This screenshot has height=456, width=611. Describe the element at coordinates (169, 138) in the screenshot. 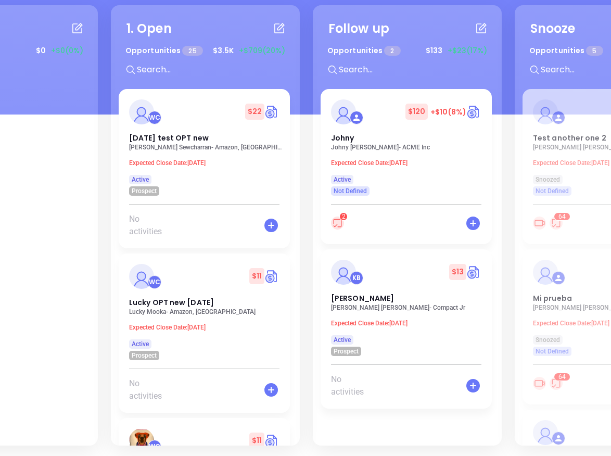

I see `span: 2025 may test OPT new` at that location.